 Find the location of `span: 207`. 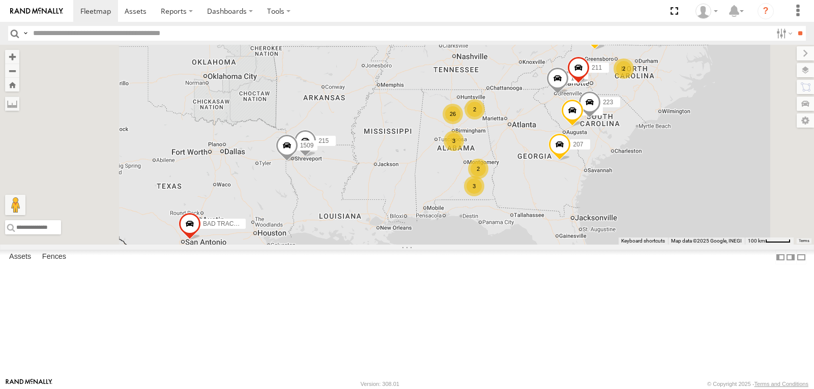

span: 207 is located at coordinates (578, 144).